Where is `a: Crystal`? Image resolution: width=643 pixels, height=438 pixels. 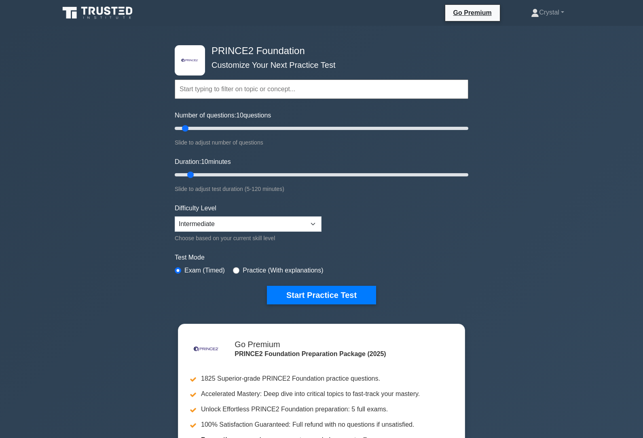 a: Crystal is located at coordinates (547, 13).